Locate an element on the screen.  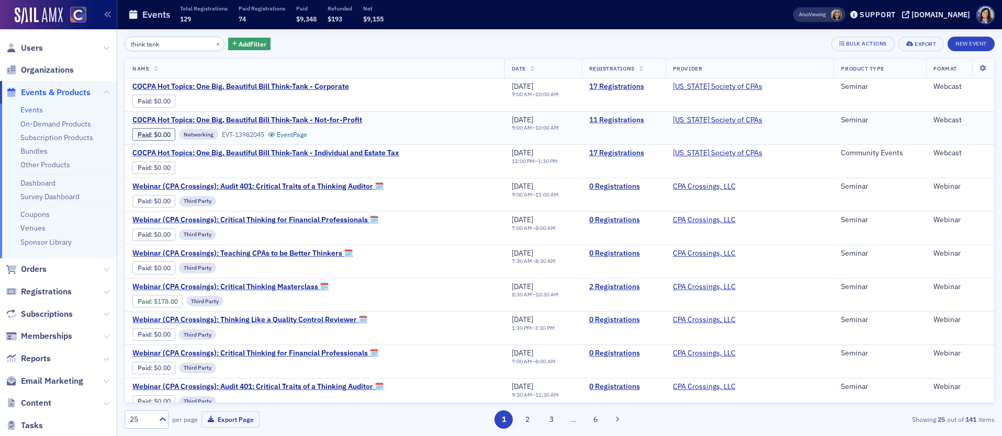
span: Profile is located at coordinates (985, 15).